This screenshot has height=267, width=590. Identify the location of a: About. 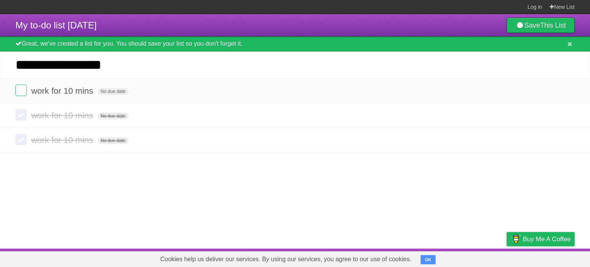
(413, 258).